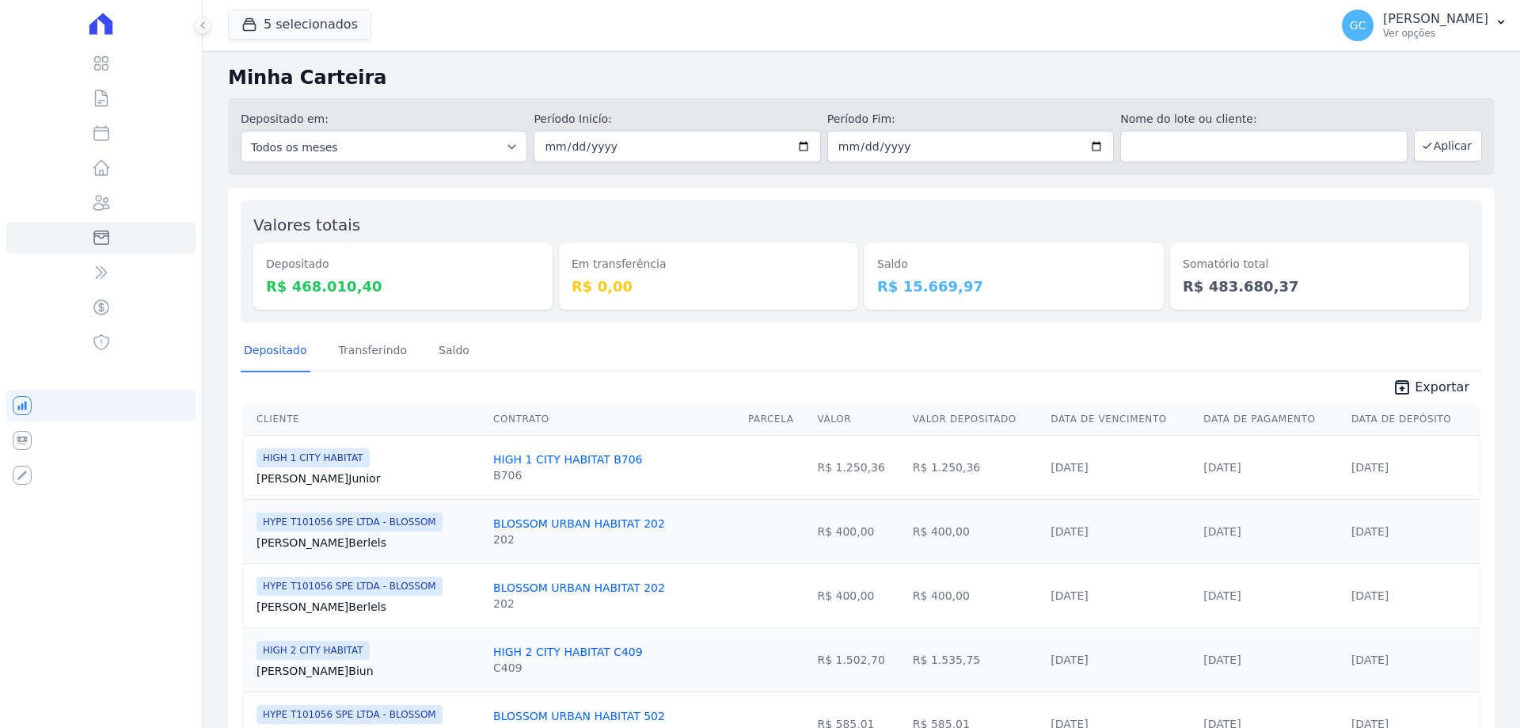  What do you see at coordinates (403, 264) in the screenshot?
I see `dt: Depositado` at bounding box center [403, 264].